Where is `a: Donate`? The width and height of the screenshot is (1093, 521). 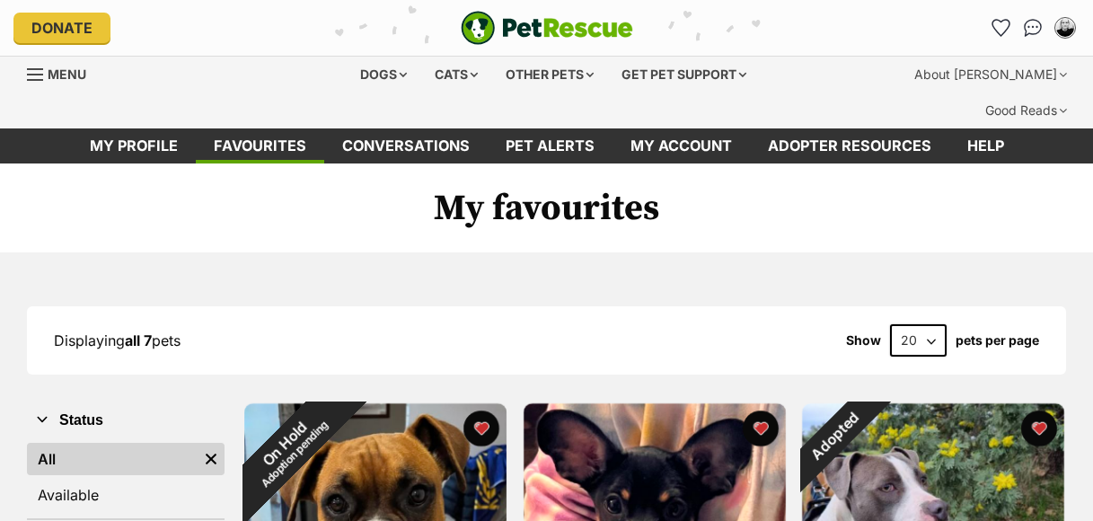 a: Donate is located at coordinates (62, 28).